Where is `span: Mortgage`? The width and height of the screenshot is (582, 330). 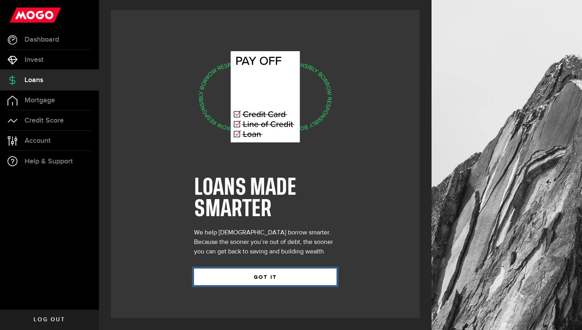 span: Mortgage is located at coordinates (40, 100).